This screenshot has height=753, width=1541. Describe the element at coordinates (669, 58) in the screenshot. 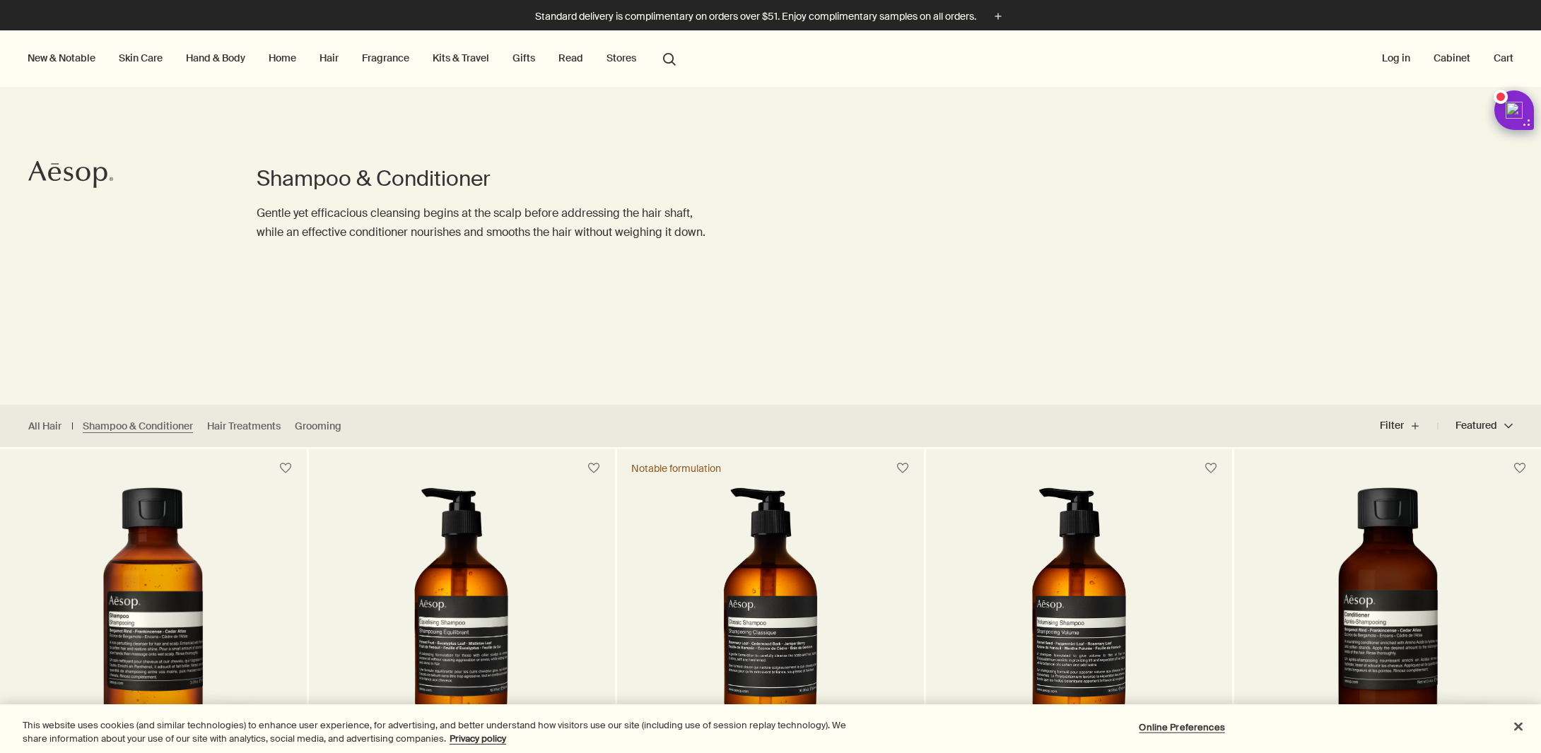

I see `button: Open search` at that location.